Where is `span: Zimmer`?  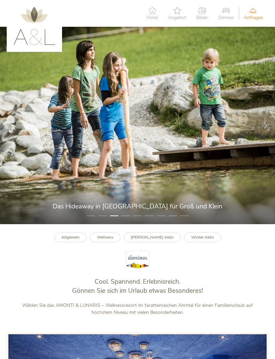
span: Zimmer is located at coordinates (225, 18).